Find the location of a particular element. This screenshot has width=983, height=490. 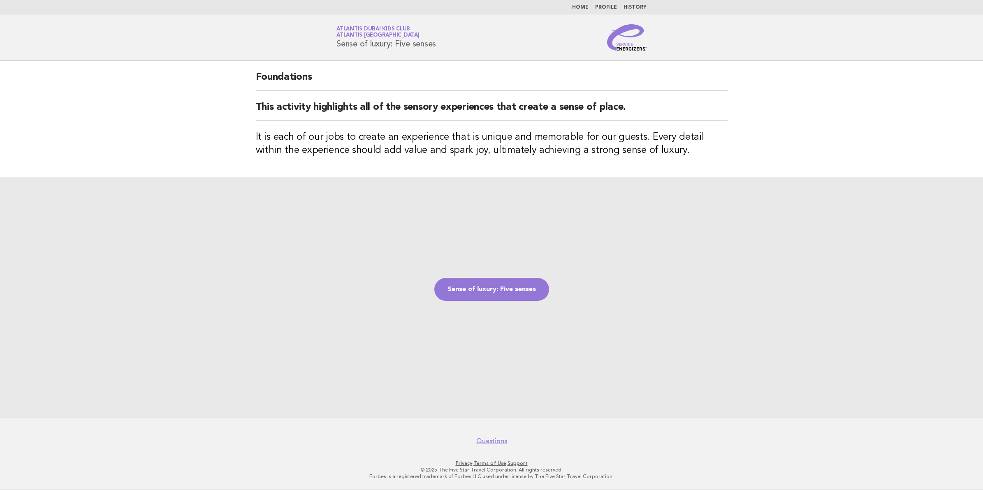

img: Service Energizers is located at coordinates (627, 37).